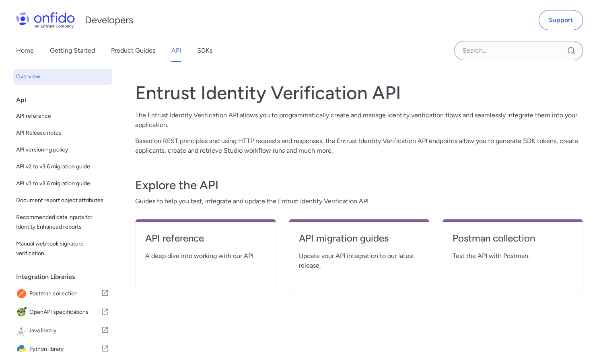 This screenshot has width=599, height=352. I want to click on a: Recommended data inputs for Identity Enhanced reports, so click(62, 222).